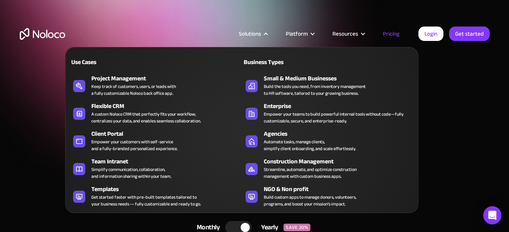 This screenshot has width=509, height=232. What do you see at coordinates (328, 113) in the screenshot?
I see `a: EnterpriseEmpower your teams to build powerful internal tools without code—fully customizable, se...` at bounding box center [328, 113].